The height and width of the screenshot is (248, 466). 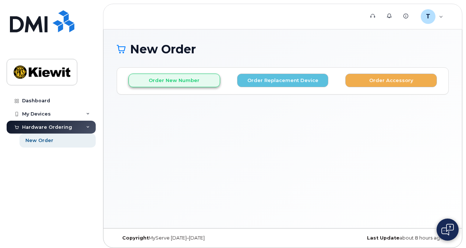 I want to click on button: Order Replacement Device, so click(x=282, y=80).